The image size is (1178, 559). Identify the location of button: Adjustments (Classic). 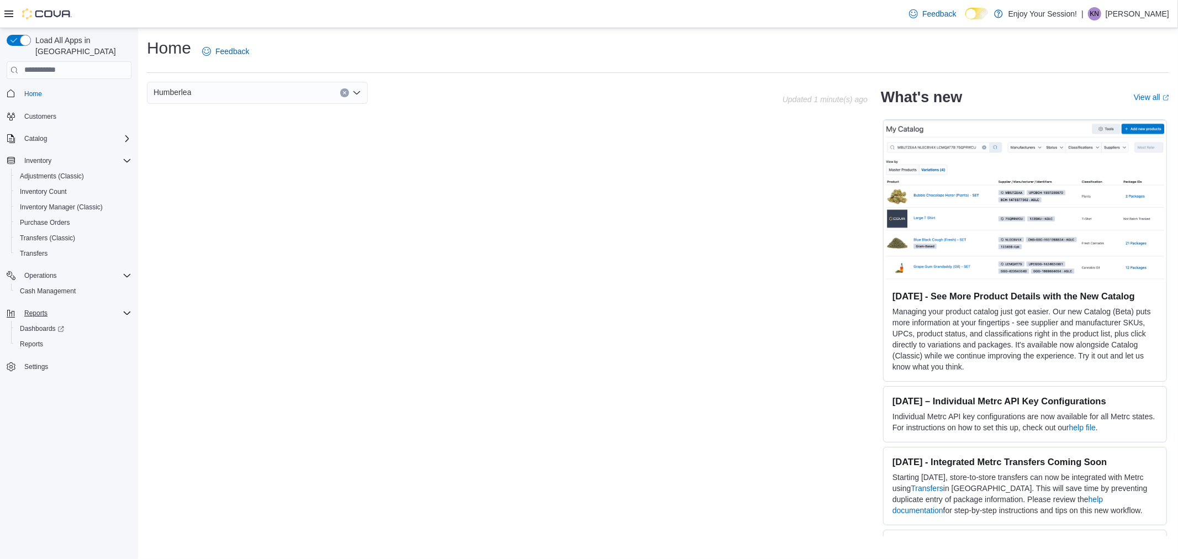
(73, 176).